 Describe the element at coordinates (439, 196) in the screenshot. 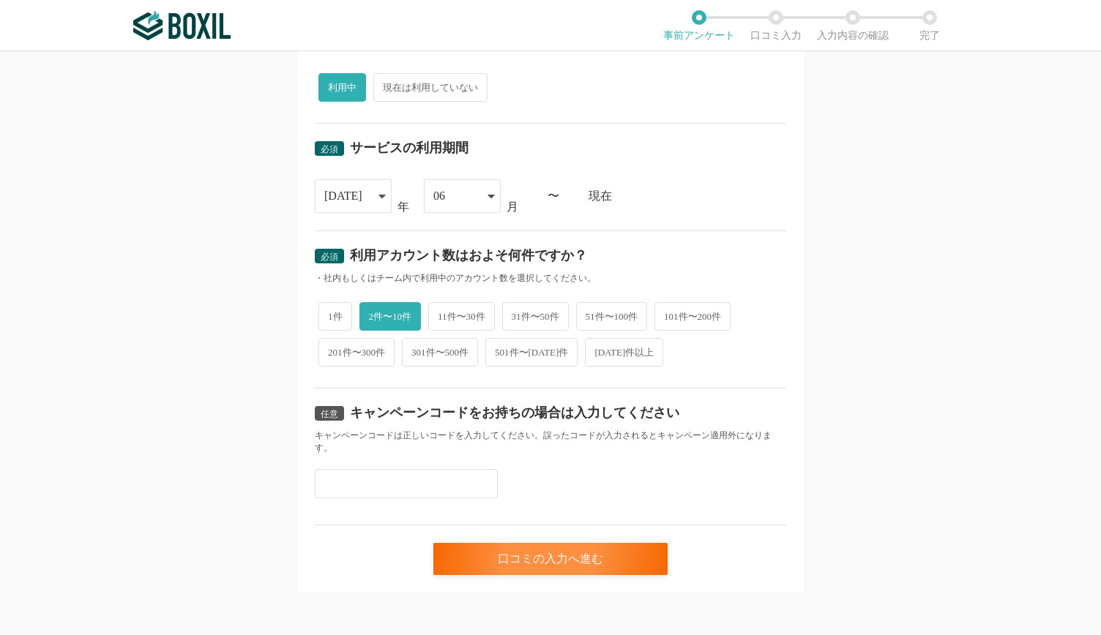

I see `div: 06` at that location.